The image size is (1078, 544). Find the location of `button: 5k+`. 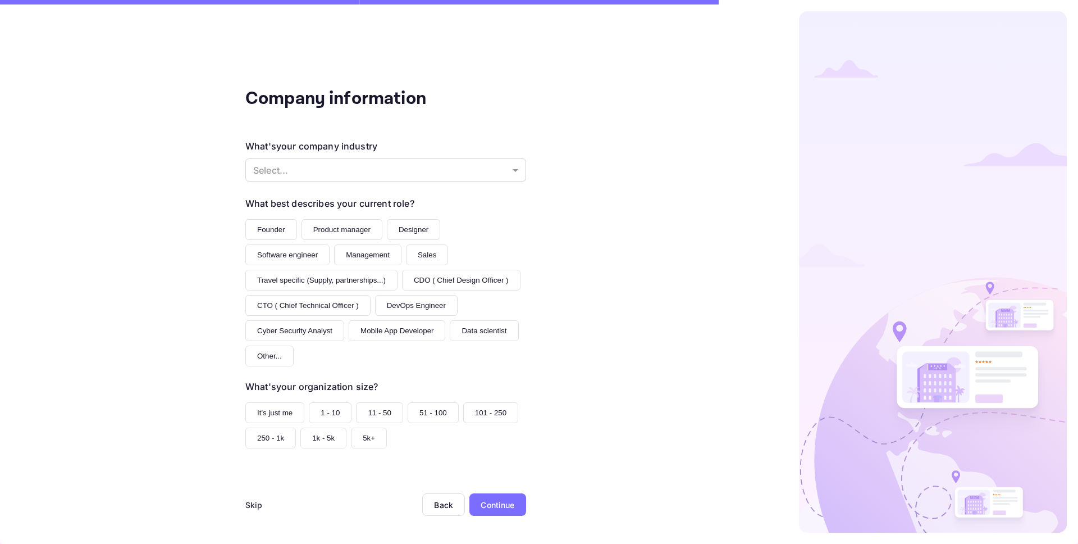

button: 5k+ is located at coordinates (369, 438).